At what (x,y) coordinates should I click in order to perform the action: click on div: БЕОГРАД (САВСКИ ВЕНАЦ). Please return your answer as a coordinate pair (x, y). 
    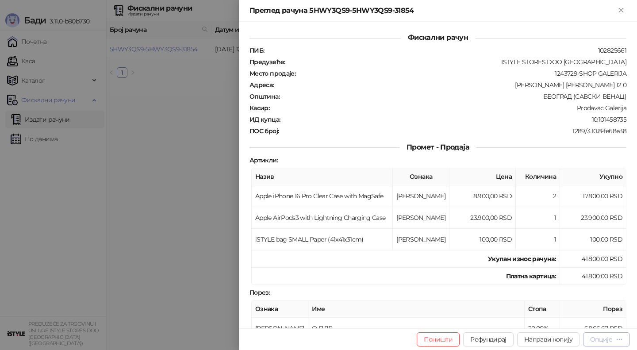
    Looking at the image, I should click on (454, 96).